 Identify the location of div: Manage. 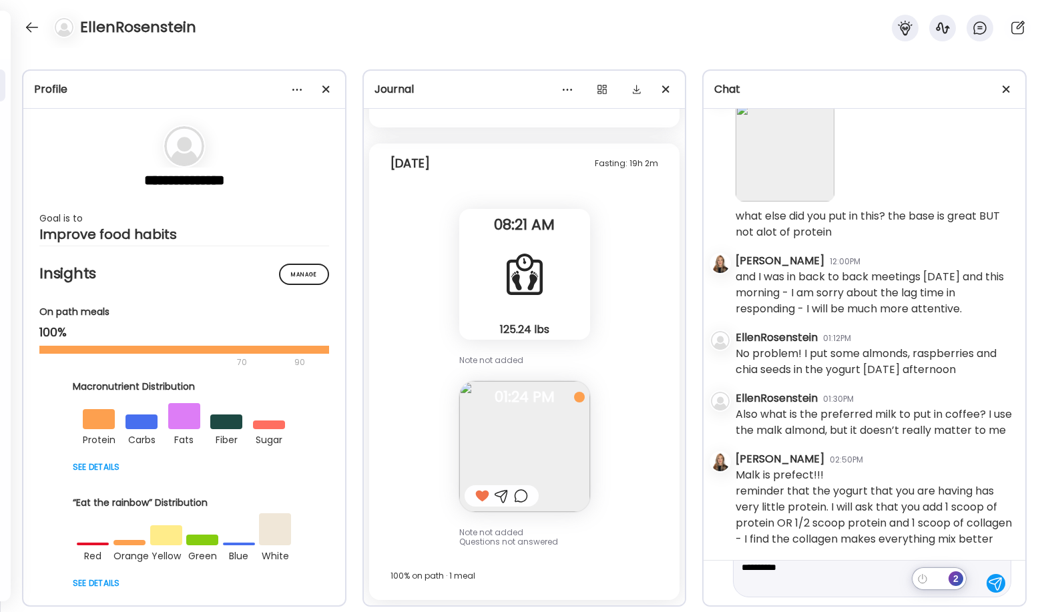
(304, 274).